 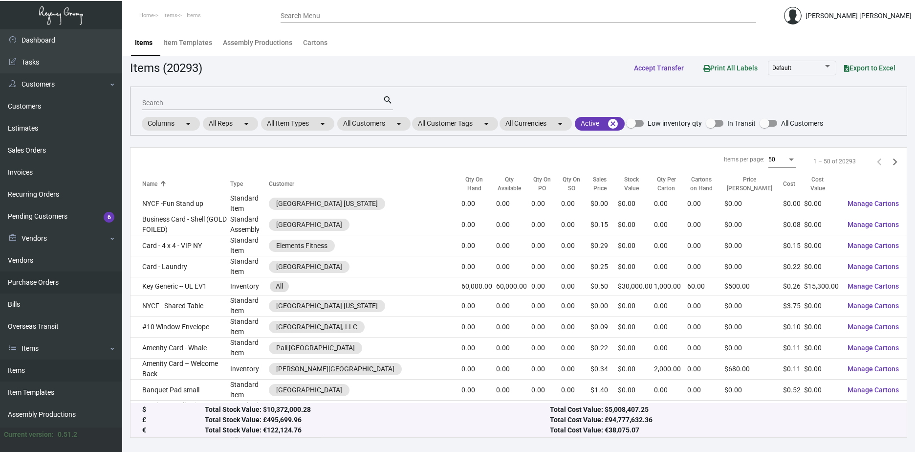 What do you see at coordinates (249, 224) in the screenshot?
I see `td: Standard Assembly` at bounding box center [249, 224].